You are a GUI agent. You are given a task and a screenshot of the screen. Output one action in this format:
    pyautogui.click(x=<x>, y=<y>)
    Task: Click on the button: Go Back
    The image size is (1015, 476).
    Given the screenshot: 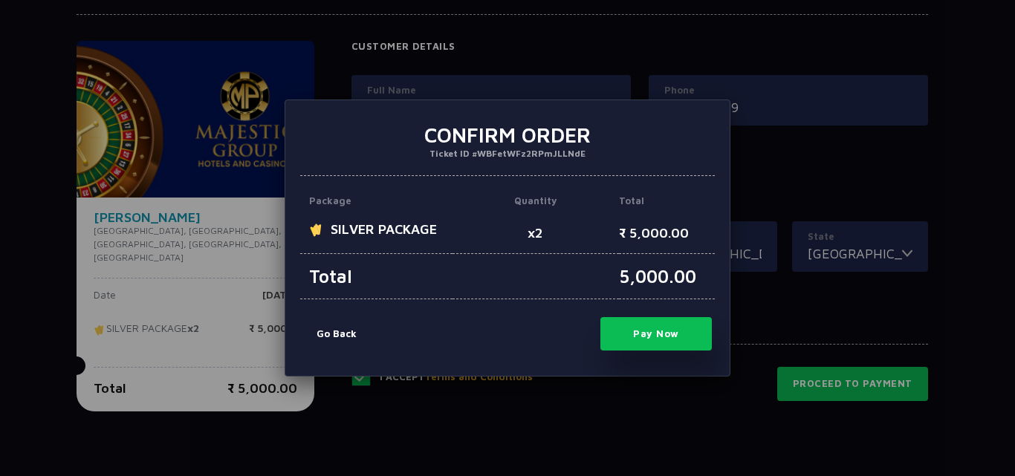 What is the action you would take?
    pyautogui.click(x=330, y=334)
    